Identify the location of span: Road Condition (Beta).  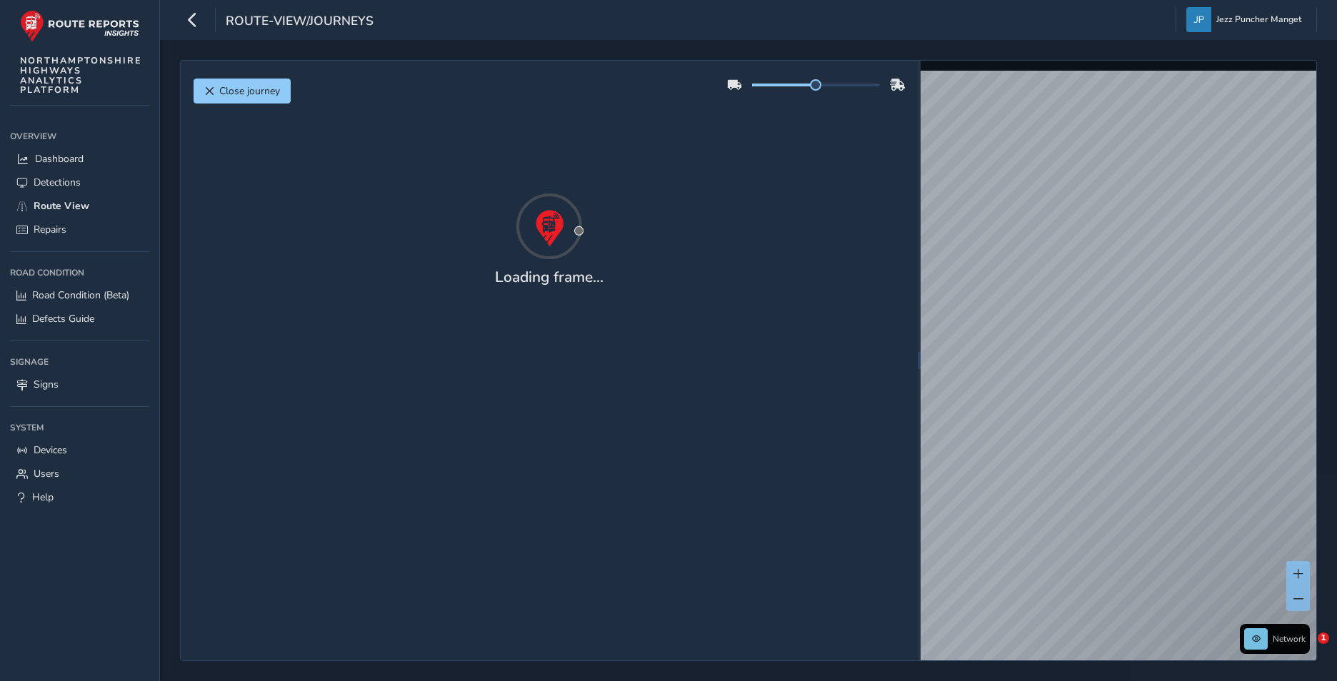
(81, 295).